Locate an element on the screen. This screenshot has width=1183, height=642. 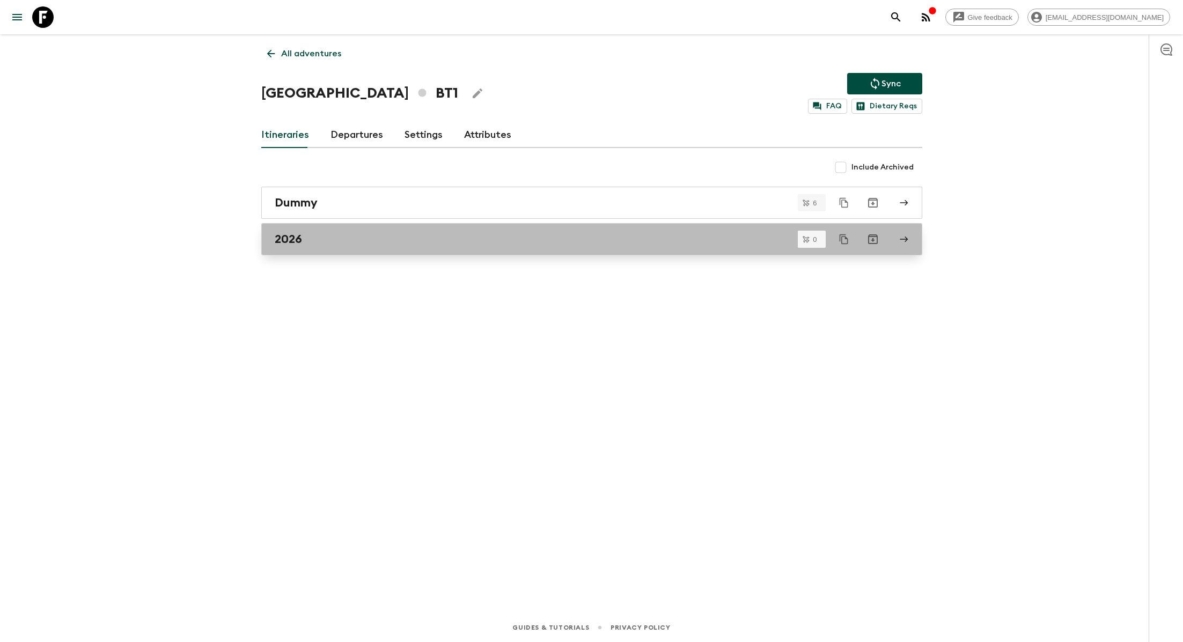
a: All adventures is located at coordinates (304, 54).